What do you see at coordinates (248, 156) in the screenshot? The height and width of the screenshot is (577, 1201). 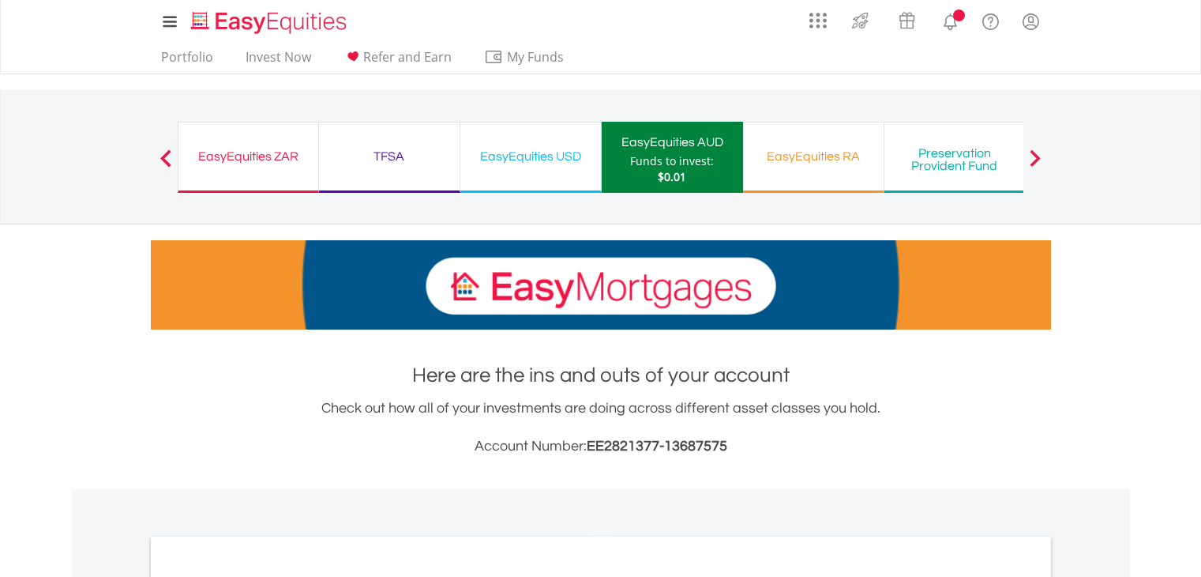 I see `div: EasyEquities ZAR` at bounding box center [248, 156].